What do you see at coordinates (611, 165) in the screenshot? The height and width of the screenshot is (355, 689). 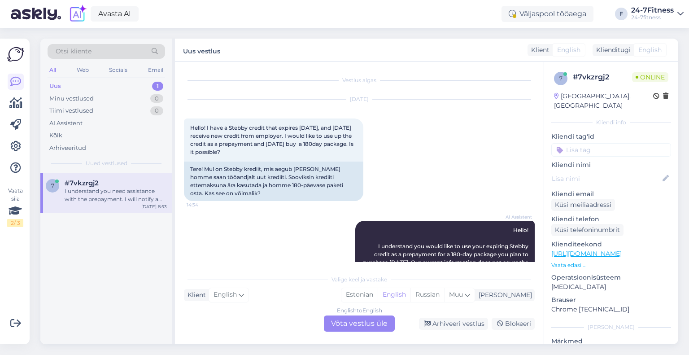 I see `p: Kliendi nimi` at bounding box center [611, 165].